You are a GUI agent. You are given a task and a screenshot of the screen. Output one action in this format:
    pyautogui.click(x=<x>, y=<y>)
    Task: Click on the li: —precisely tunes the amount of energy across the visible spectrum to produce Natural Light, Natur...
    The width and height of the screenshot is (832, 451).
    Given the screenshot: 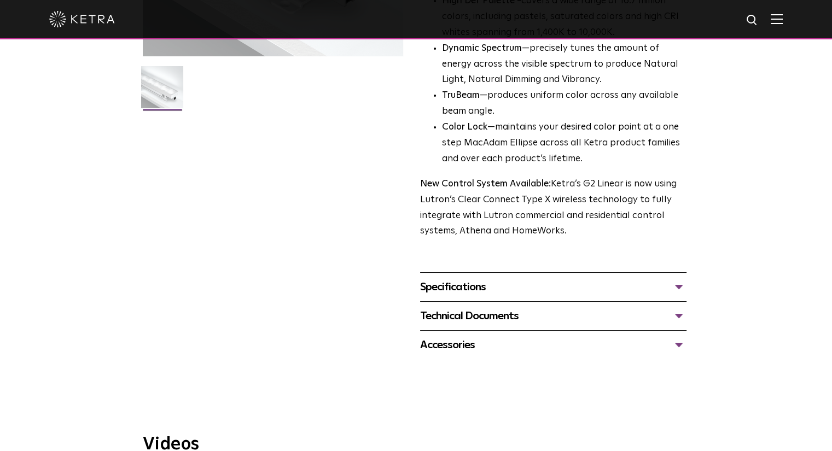 What is the action you would take?
    pyautogui.click(x=564, y=65)
    